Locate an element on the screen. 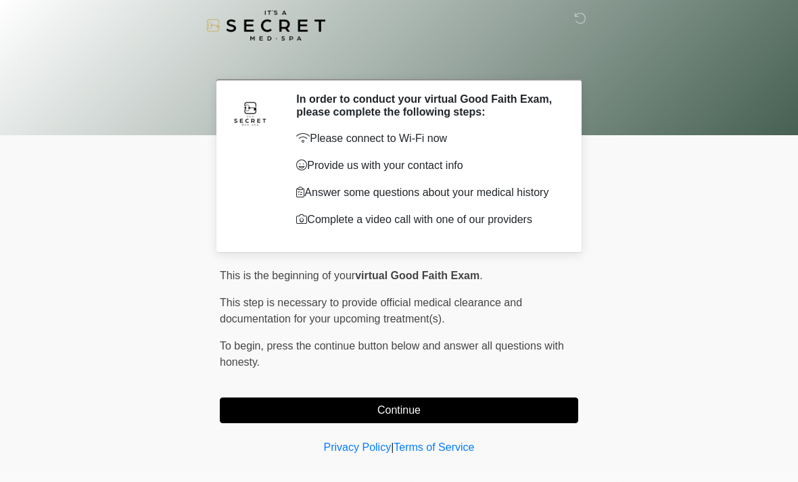 The height and width of the screenshot is (482, 798). a: Privacy Policy is located at coordinates (358, 447).